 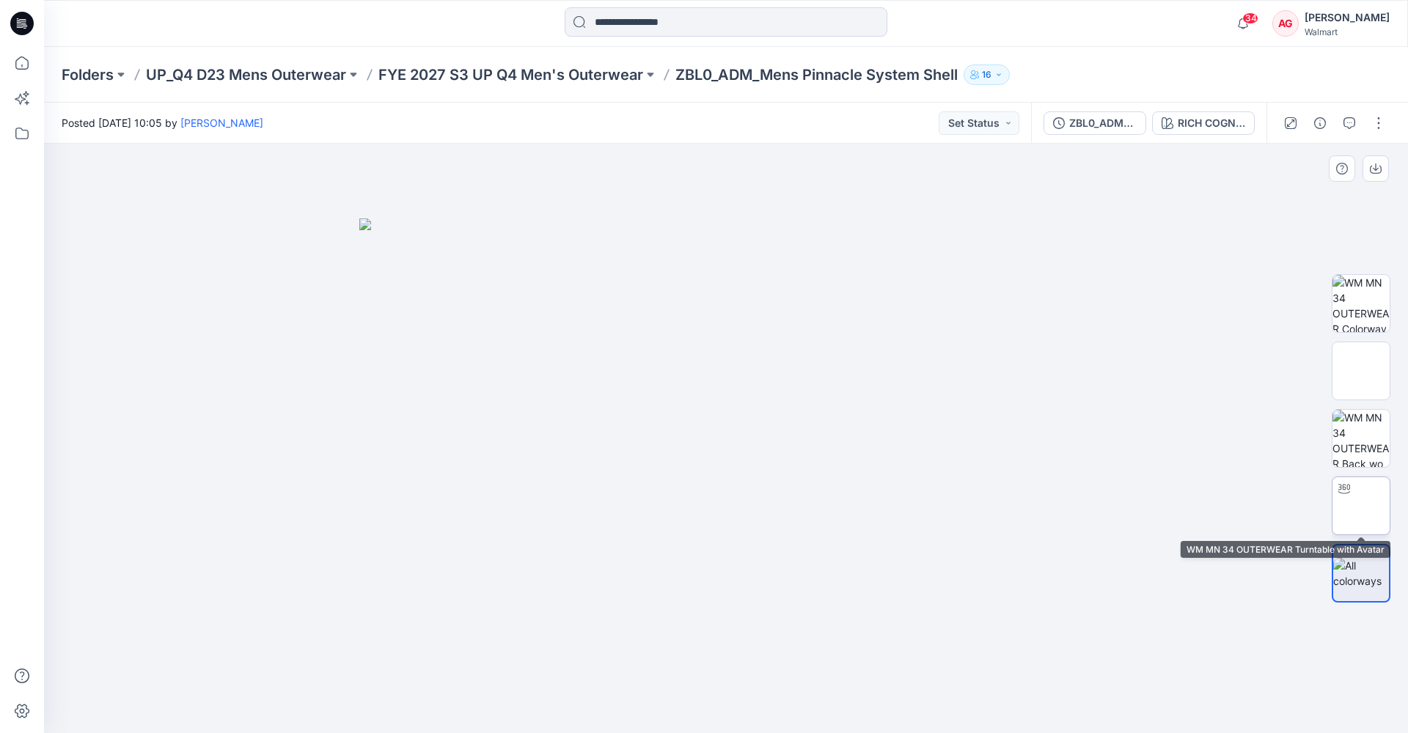 I want to click on p: ZBL0_ADM_Mens Pinnacle System Shell, so click(x=816, y=75).